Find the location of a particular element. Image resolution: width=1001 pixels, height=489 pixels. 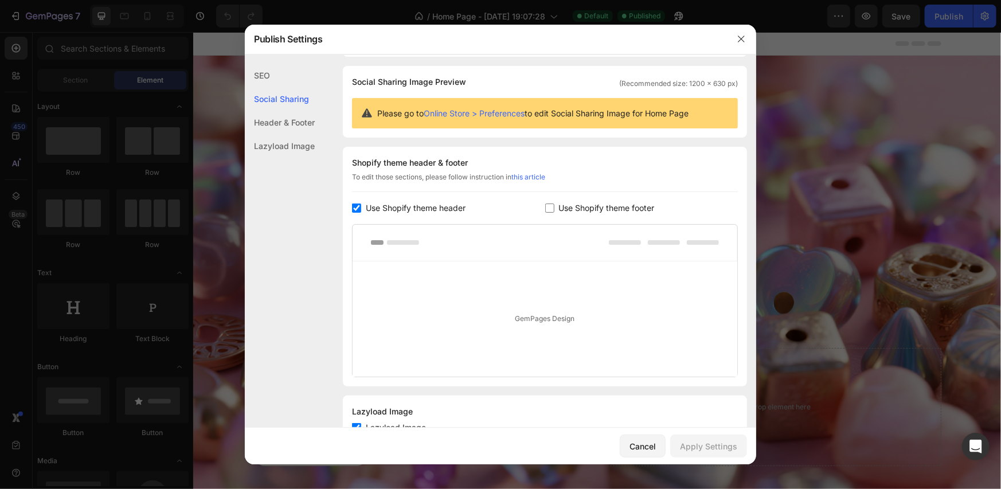

span: Lazyload Image is located at coordinates (396, 428).